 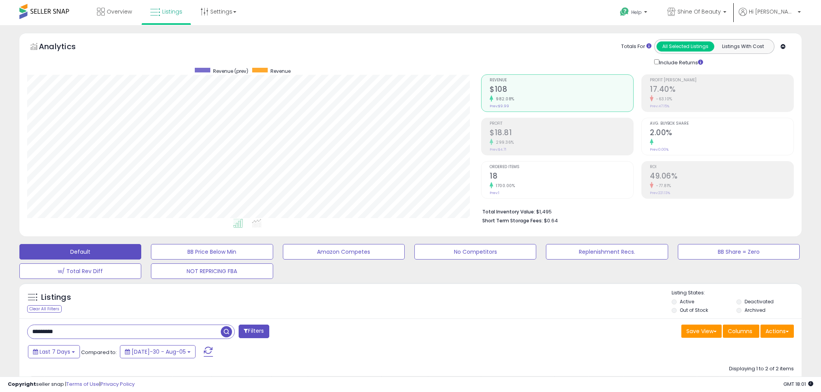 What do you see at coordinates (659, 106) in the screenshot?
I see `small: Prev: 47.15%` at bounding box center [659, 106].